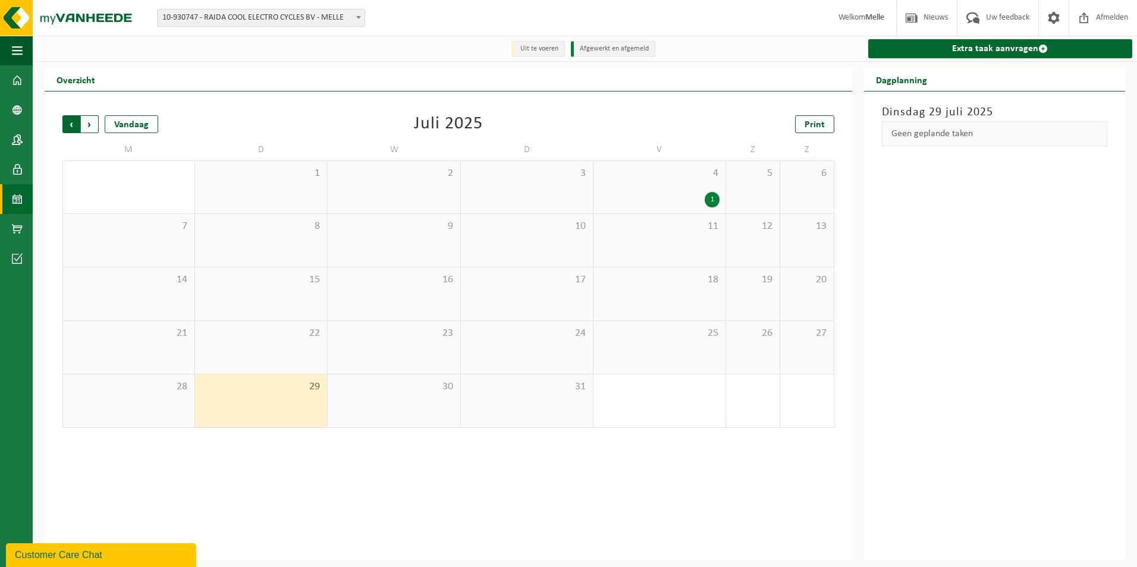  What do you see at coordinates (994, 134) in the screenshot?
I see `div: Geen geplande taken` at bounding box center [994, 134].